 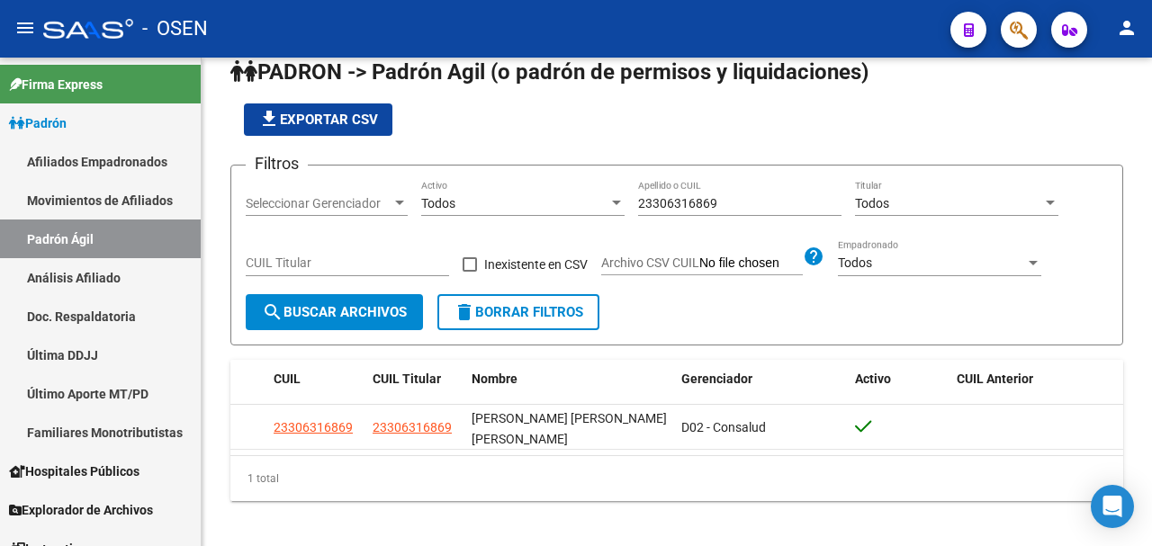 What do you see at coordinates (1112, 507) in the screenshot?
I see `div: Open Intercom Messenger` at bounding box center [1112, 507].